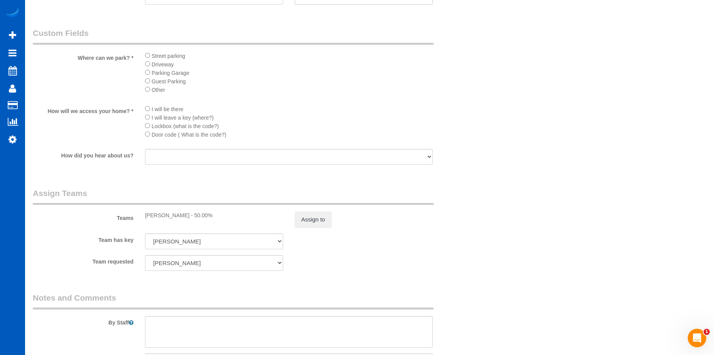  I want to click on span: Other, so click(158, 90).